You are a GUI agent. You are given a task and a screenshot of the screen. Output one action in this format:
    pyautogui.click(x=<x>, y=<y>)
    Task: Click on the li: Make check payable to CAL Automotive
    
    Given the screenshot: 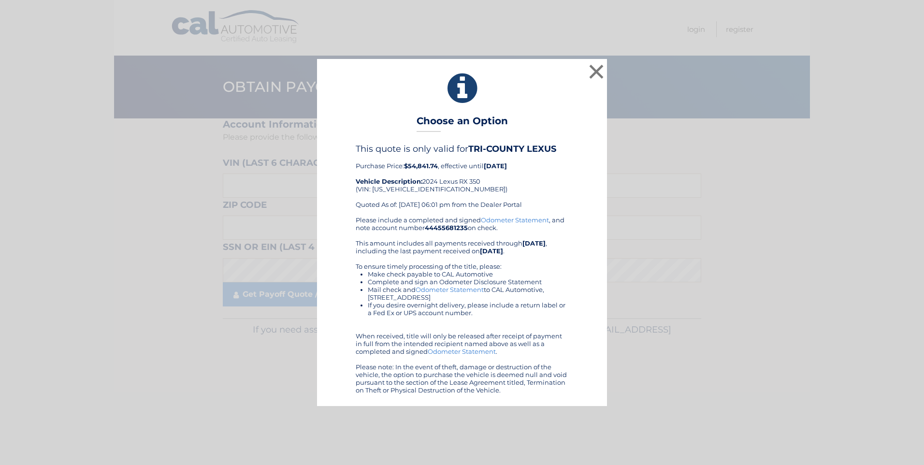 What is the action you would take?
    pyautogui.click(x=468, y=274)
    